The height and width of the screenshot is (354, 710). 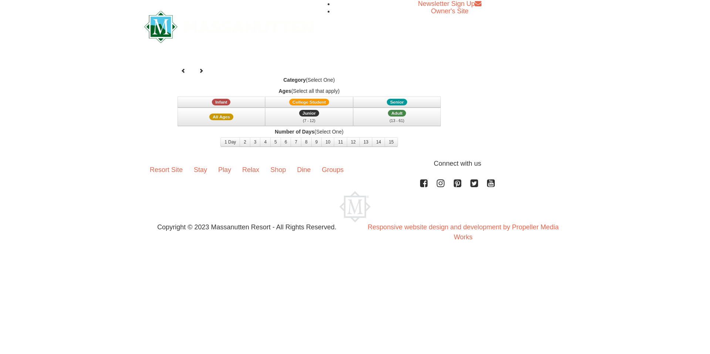 What do you see at coordinates (221, 102) in the screenshot?
I see `span: Infant` at bounding box center [221, 102].